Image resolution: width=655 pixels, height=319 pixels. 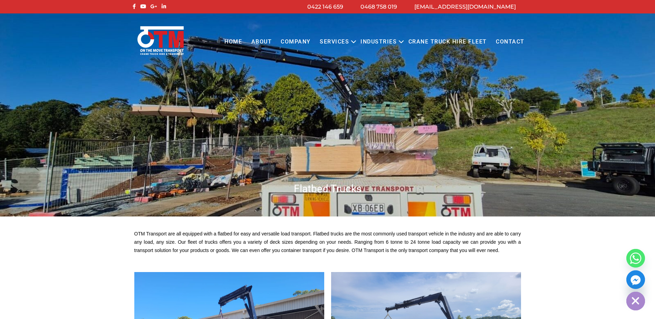 What do you see at coordinates (635, 258) in the screenshot?
I see `a: Whatsapp` at bounding box center [635, 258].